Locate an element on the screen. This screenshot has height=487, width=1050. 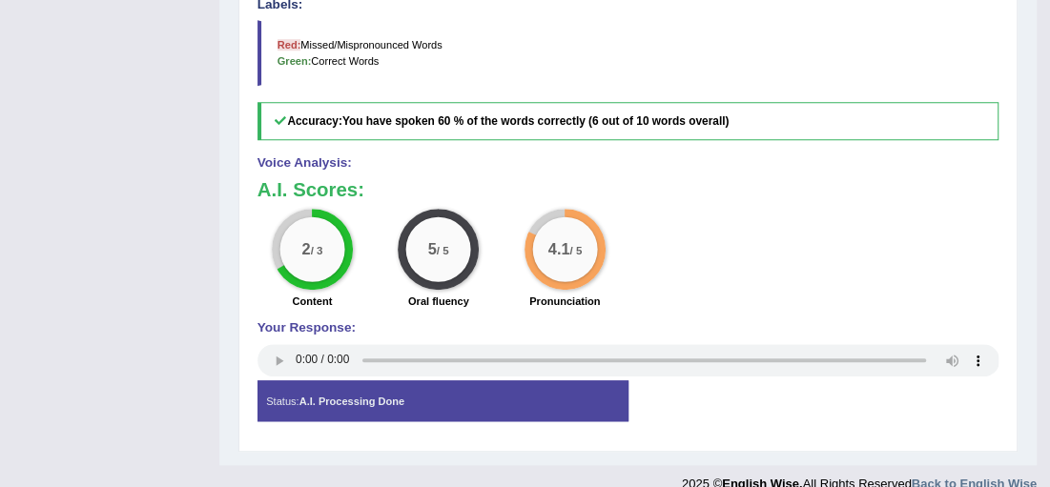
label: Content is located at coordinates (313, 301).